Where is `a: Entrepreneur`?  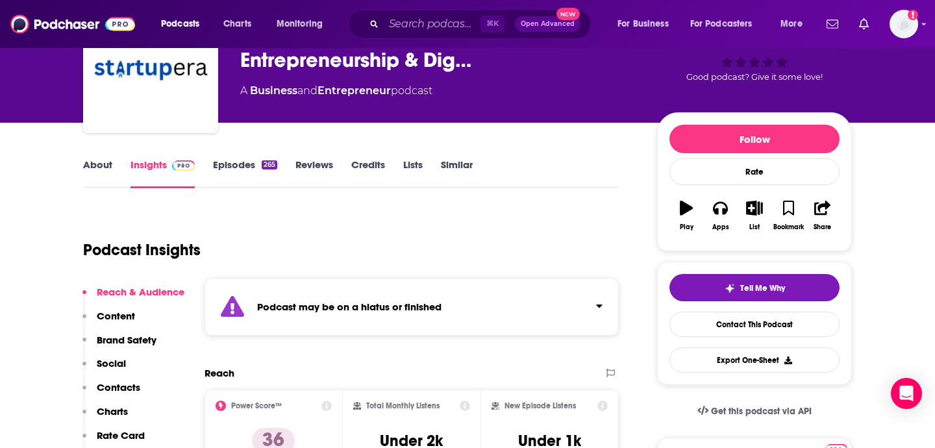
a: Entrepreneur is located at coordinates (354, 90).